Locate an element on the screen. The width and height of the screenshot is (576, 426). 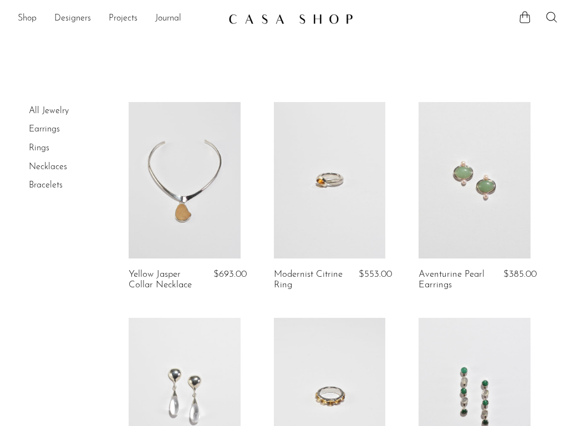
a: All Jewelry is located at coordinates (49, 111).